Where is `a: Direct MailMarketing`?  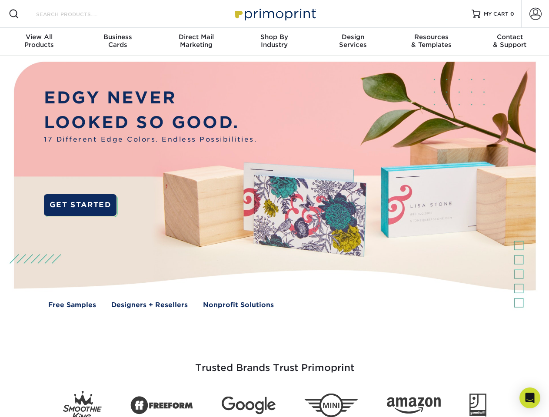 a: Direct MailMarketing is located at coordinates (196, 42).